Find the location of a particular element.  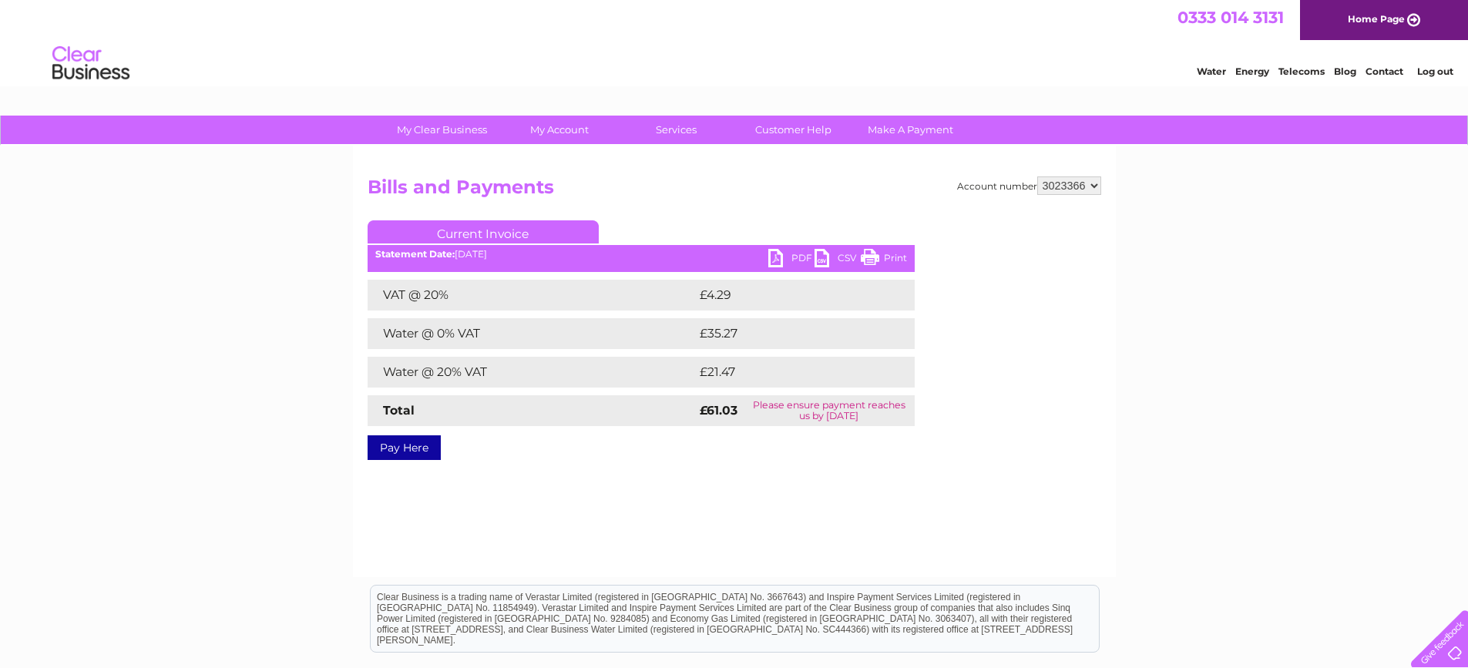

td: Water @ 0% VAT is located at coordinates (532, 334).